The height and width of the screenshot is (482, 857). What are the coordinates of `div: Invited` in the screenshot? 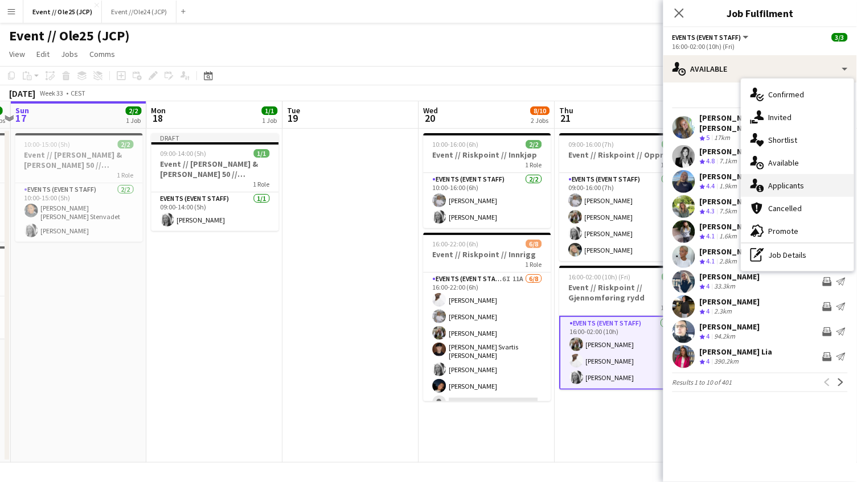 It's located at (797, 117).